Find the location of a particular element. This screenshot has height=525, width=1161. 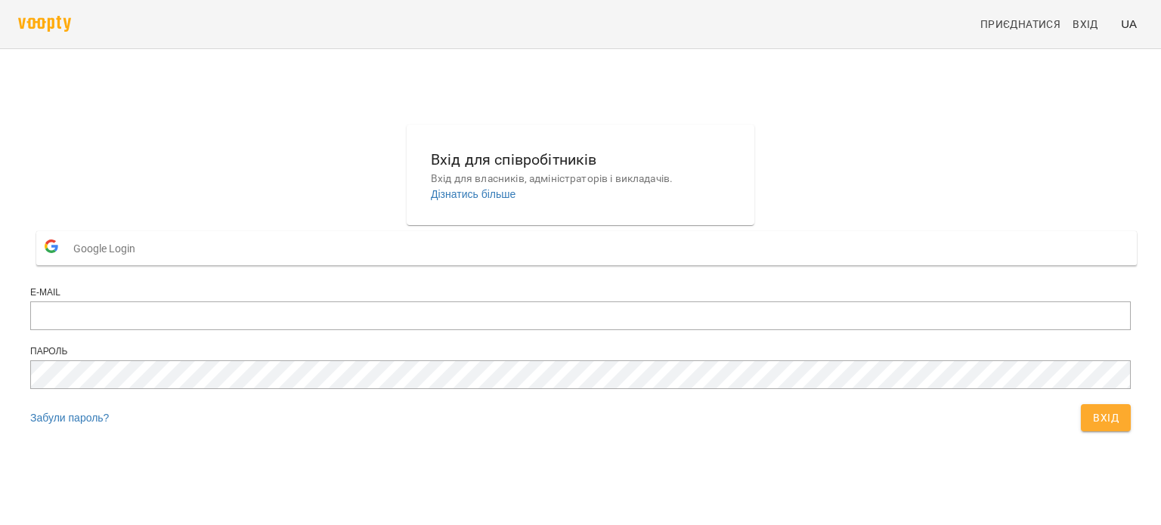

a: Вхід is located at coordinates (1091, 24).